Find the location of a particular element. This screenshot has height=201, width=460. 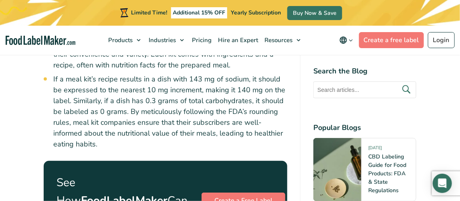

a: Resources is located at coordinates (282, 40).